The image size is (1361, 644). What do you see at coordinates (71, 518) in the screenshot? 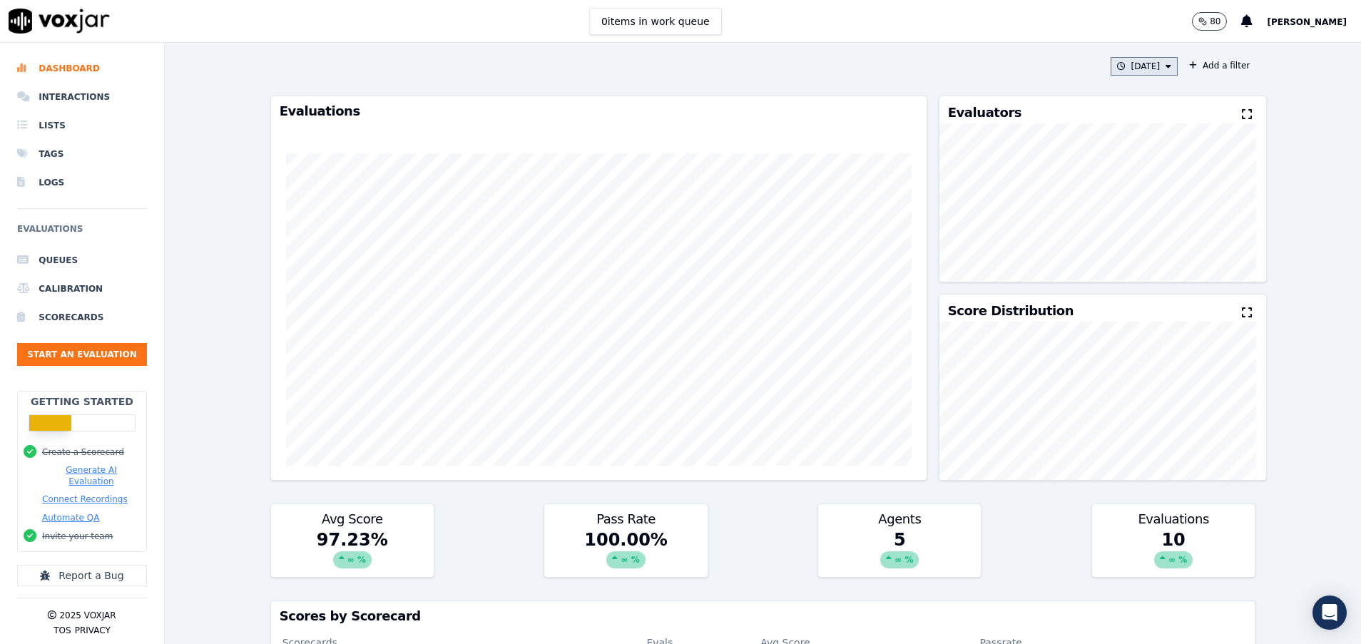
I see `button: Automate QA` at bounding box center [71, 518].